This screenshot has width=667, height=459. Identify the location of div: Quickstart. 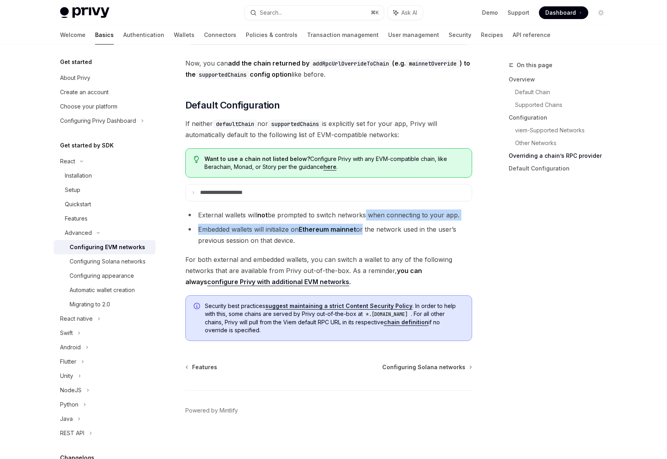
(78, 204).